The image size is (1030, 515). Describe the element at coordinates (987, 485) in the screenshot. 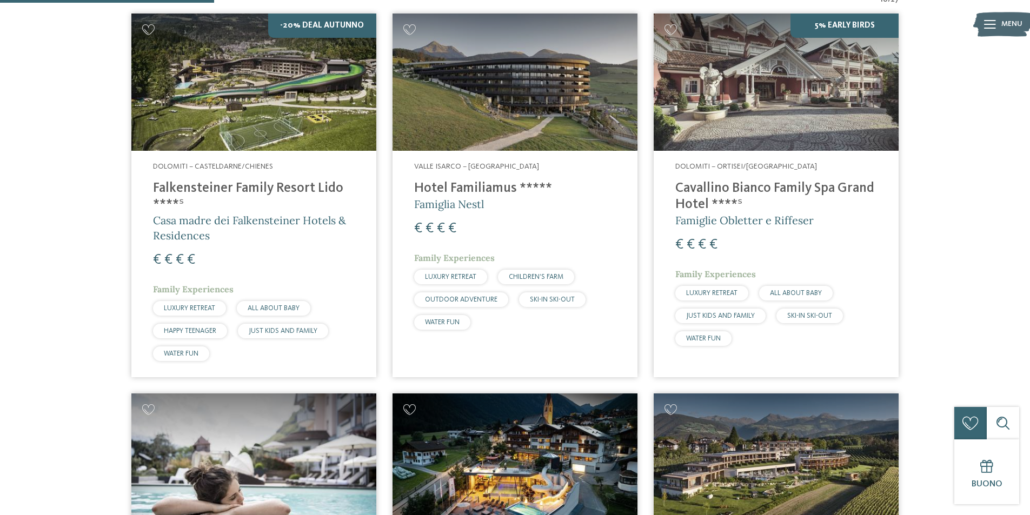

I see `span: Buono` at that location.